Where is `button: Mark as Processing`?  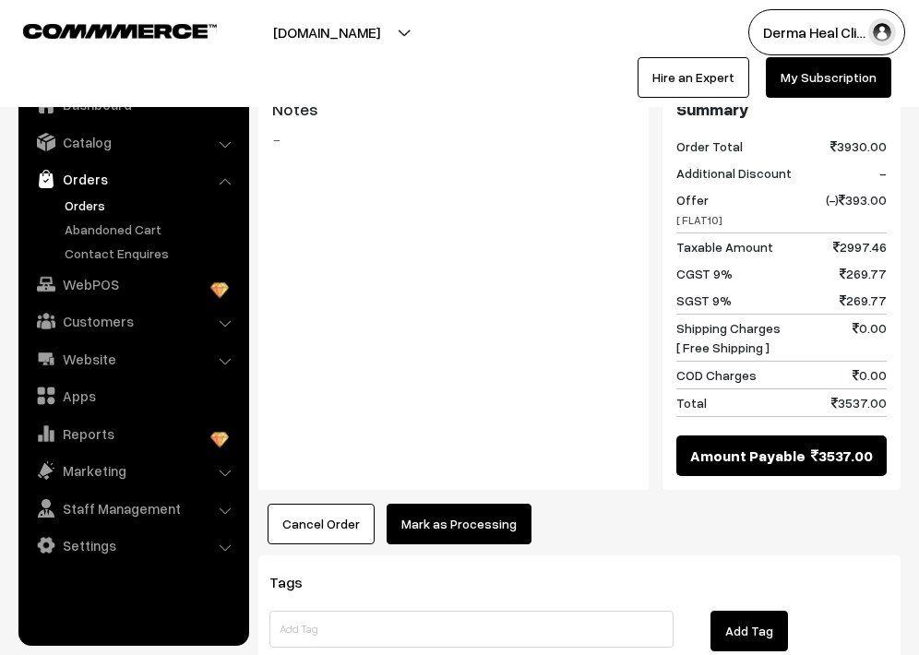
button: Mark as Processing is located at coordinates (458, 524).